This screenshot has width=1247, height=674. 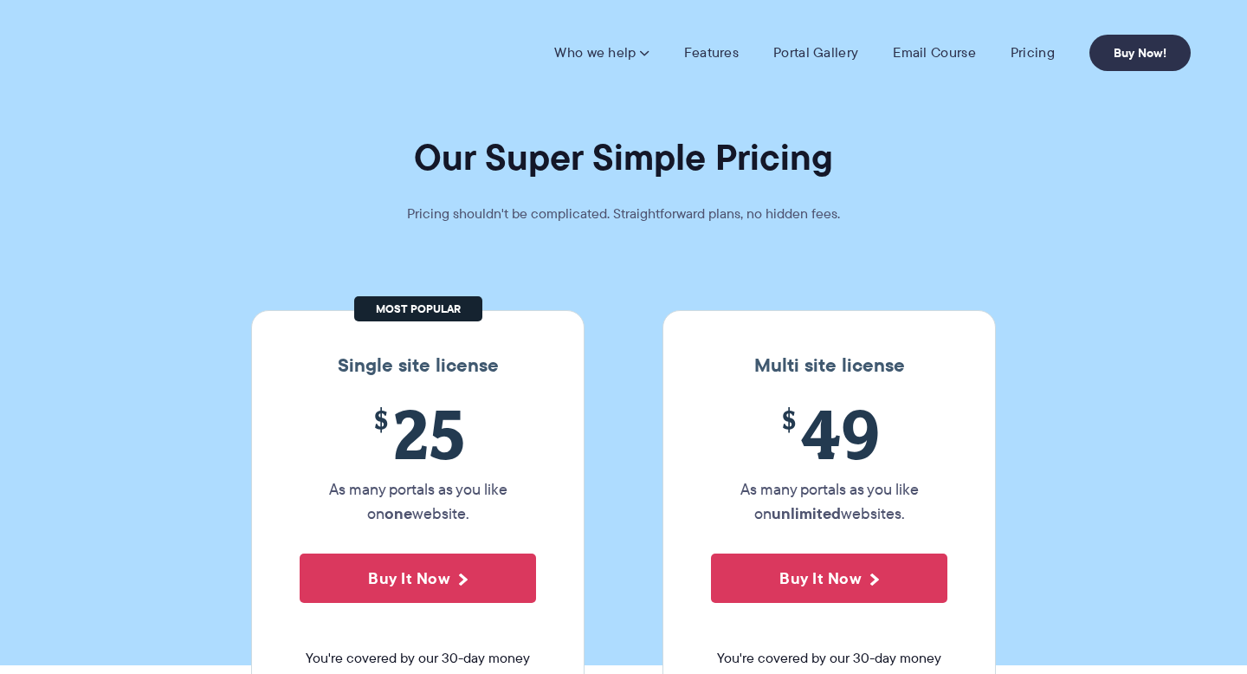 I want to click on p: As many portals as you like on websites., so click(x=829, y=502).